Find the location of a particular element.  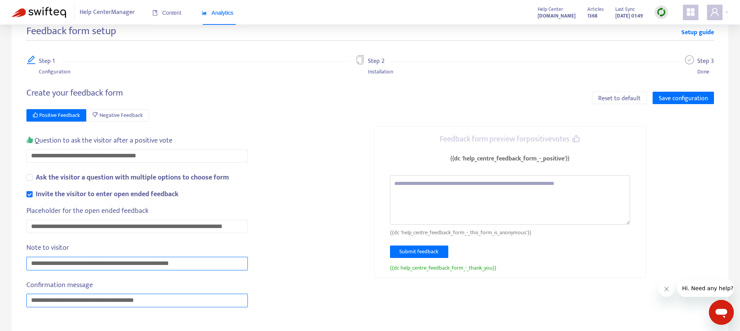

span: check-circle is located at coordinates (690, 60).